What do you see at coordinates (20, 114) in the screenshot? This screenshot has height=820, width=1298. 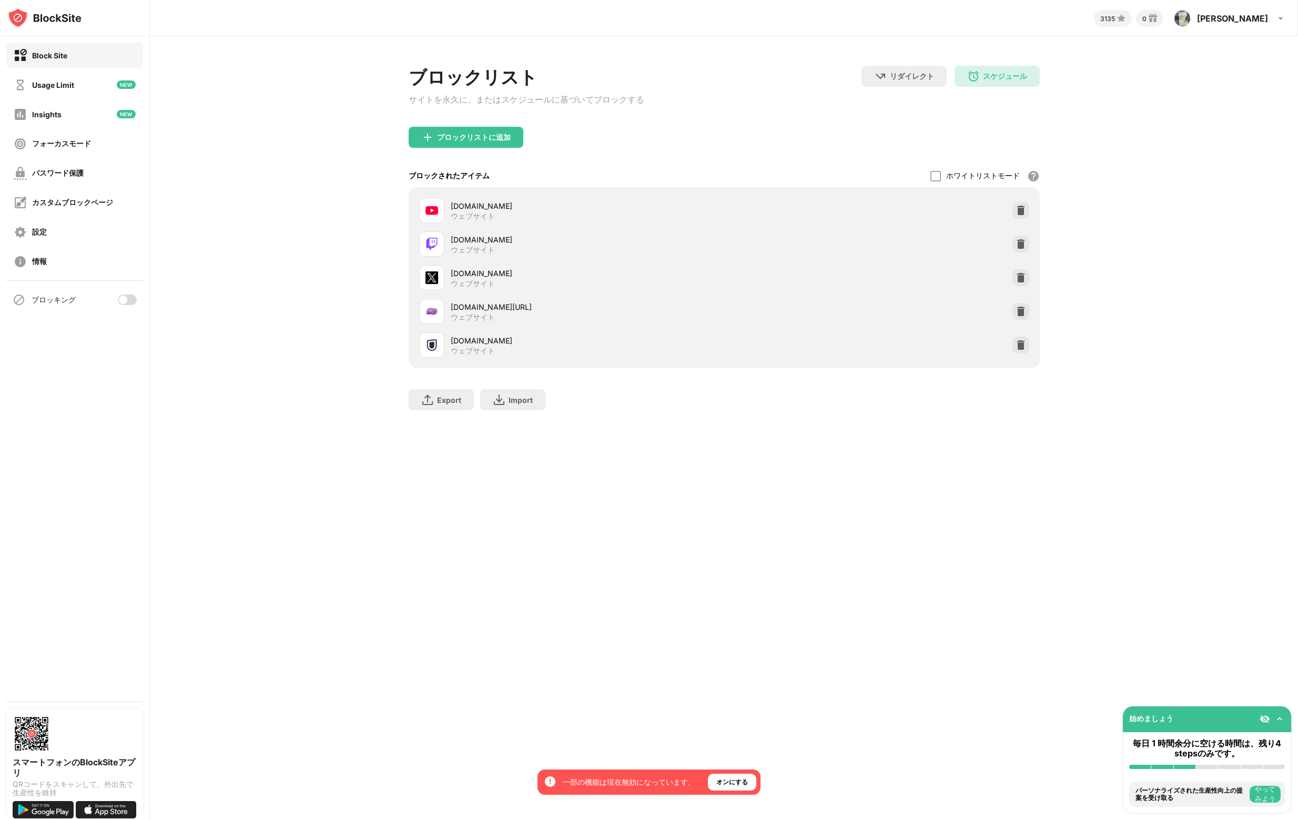 I see `img: insights-off.svg` at bounding box center [20, 114].